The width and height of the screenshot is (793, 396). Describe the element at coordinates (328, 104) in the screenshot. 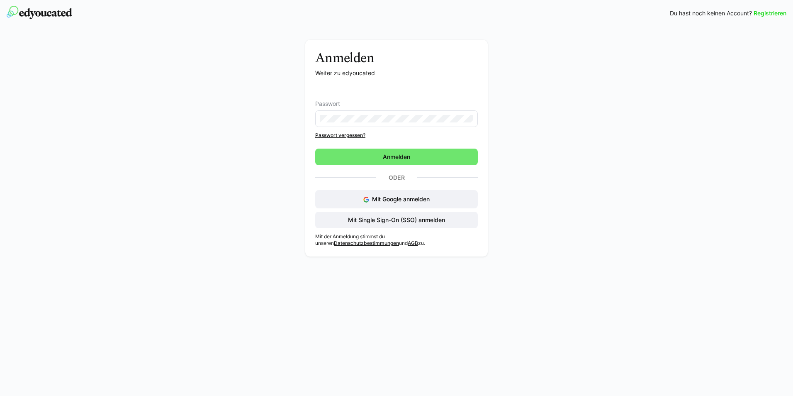

I see `span: Passwort` at that location.